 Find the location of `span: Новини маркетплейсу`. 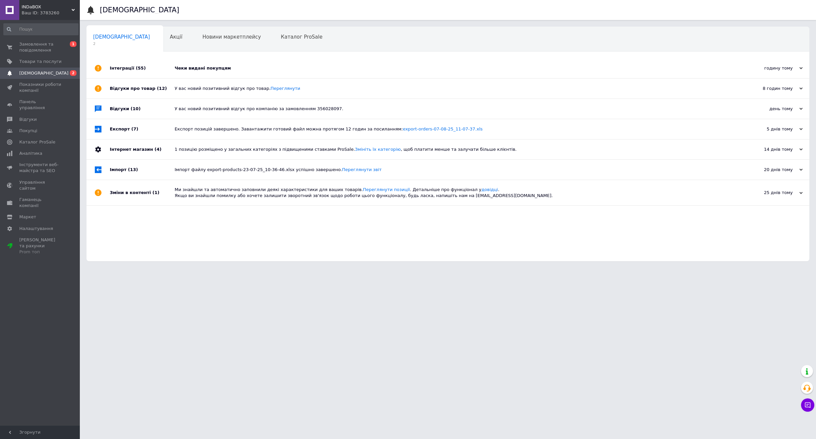

span: Новини маркетплейсу is located at coordinates (231, 37).